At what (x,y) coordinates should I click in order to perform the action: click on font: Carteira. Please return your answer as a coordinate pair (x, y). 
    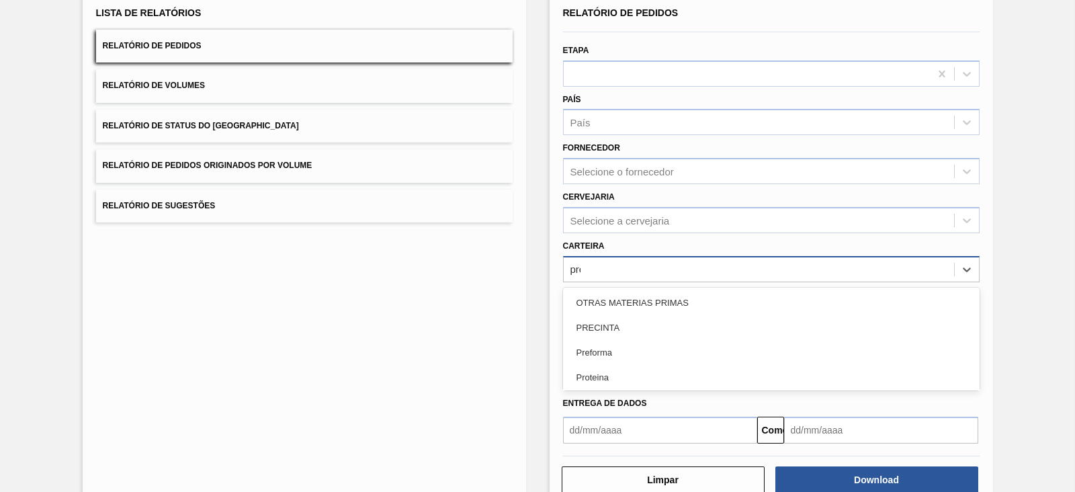
    Looking at the image, I should click on (584, 246).